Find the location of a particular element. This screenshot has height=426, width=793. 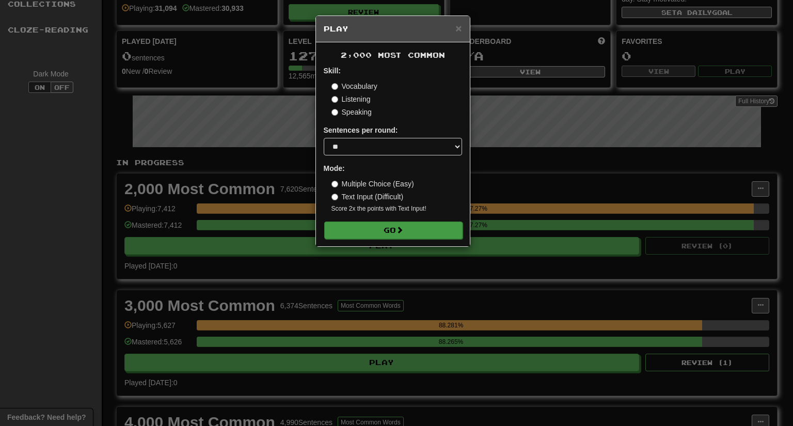

h5: Play is located at coordinates (393, 29).